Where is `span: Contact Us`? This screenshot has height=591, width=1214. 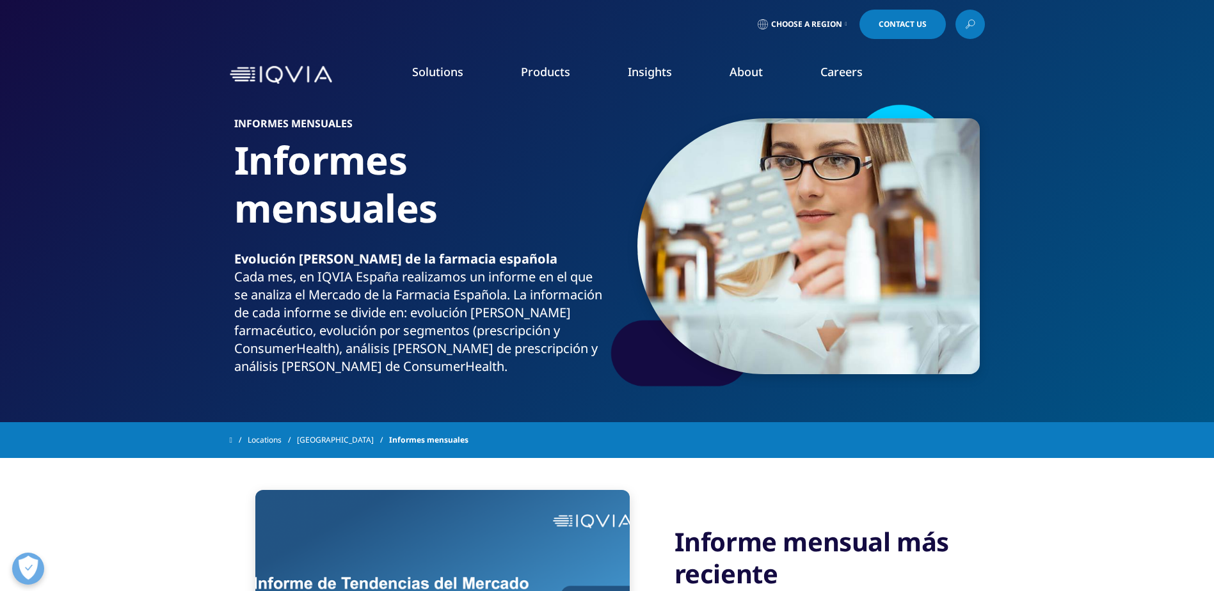 span: Contact Us is located at coordinates (902, 24).